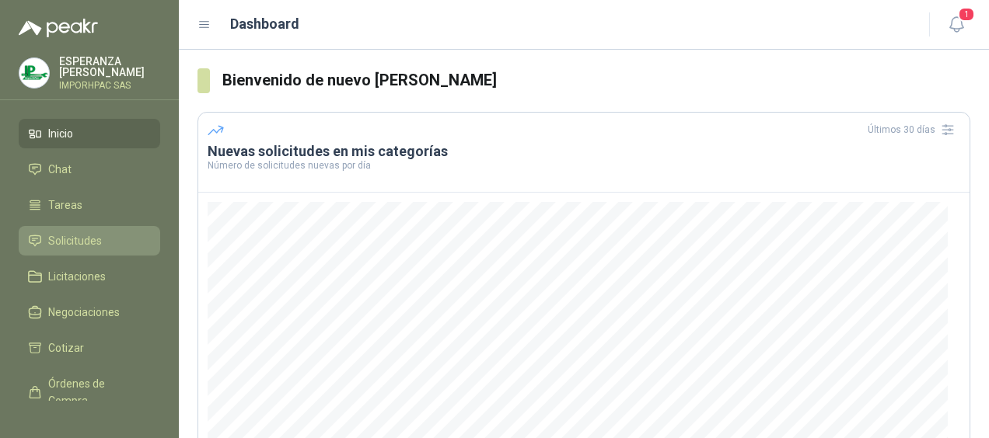 Image resolution: width=989 pixels, height=438 pixels. Describe the element at coordinates (34, 73) in the screenshot. I see `img: Company Logo` at that location.